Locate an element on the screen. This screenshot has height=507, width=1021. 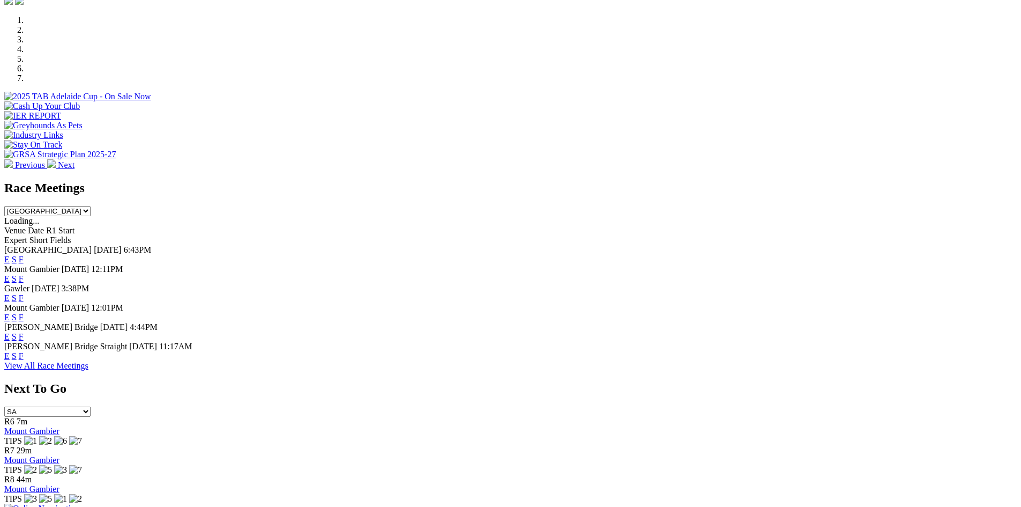
span: Short is located at coordinates (39, 240).